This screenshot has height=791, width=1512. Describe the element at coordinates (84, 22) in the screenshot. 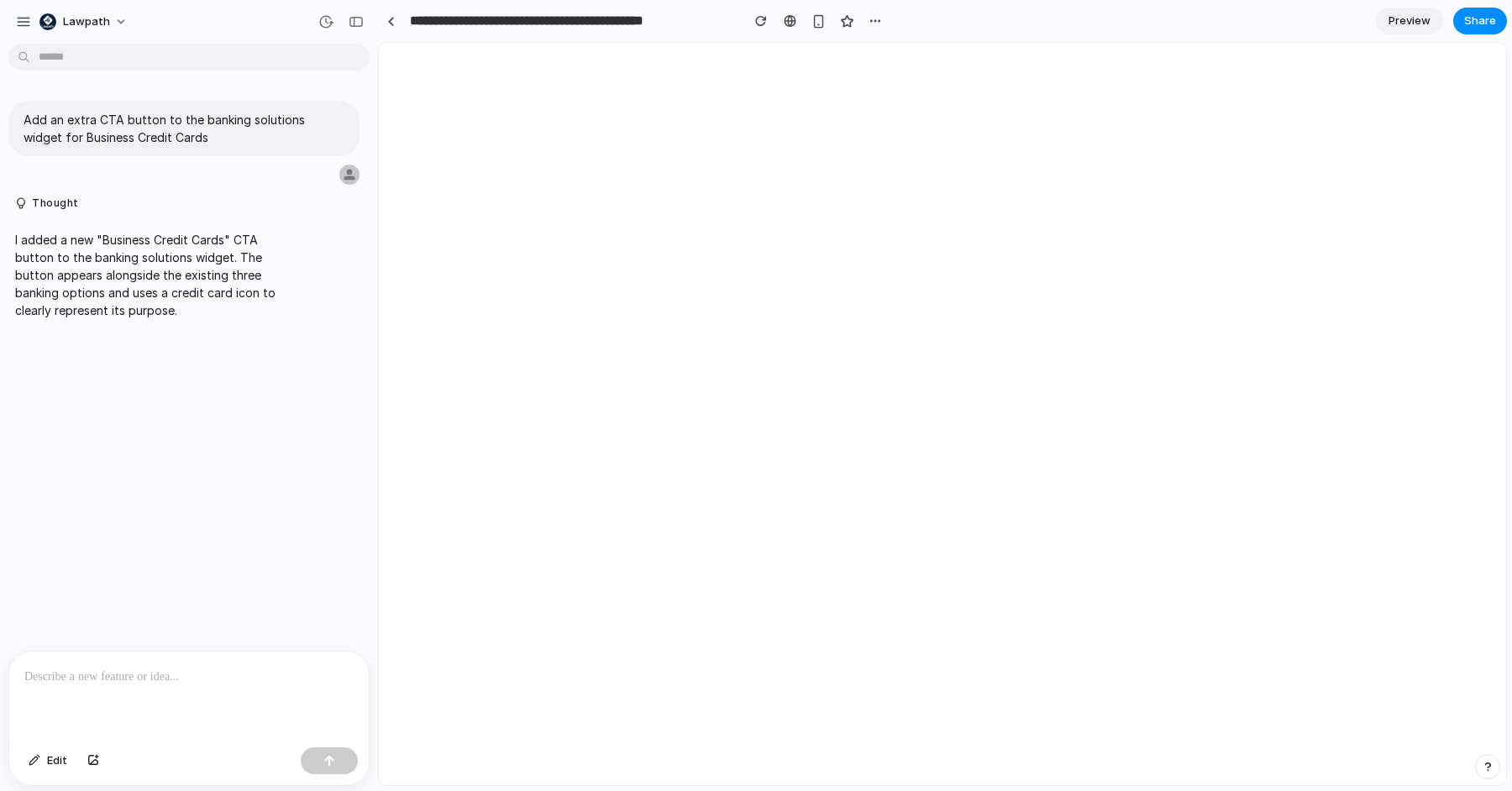

I see `button: Lawpath` at that location.